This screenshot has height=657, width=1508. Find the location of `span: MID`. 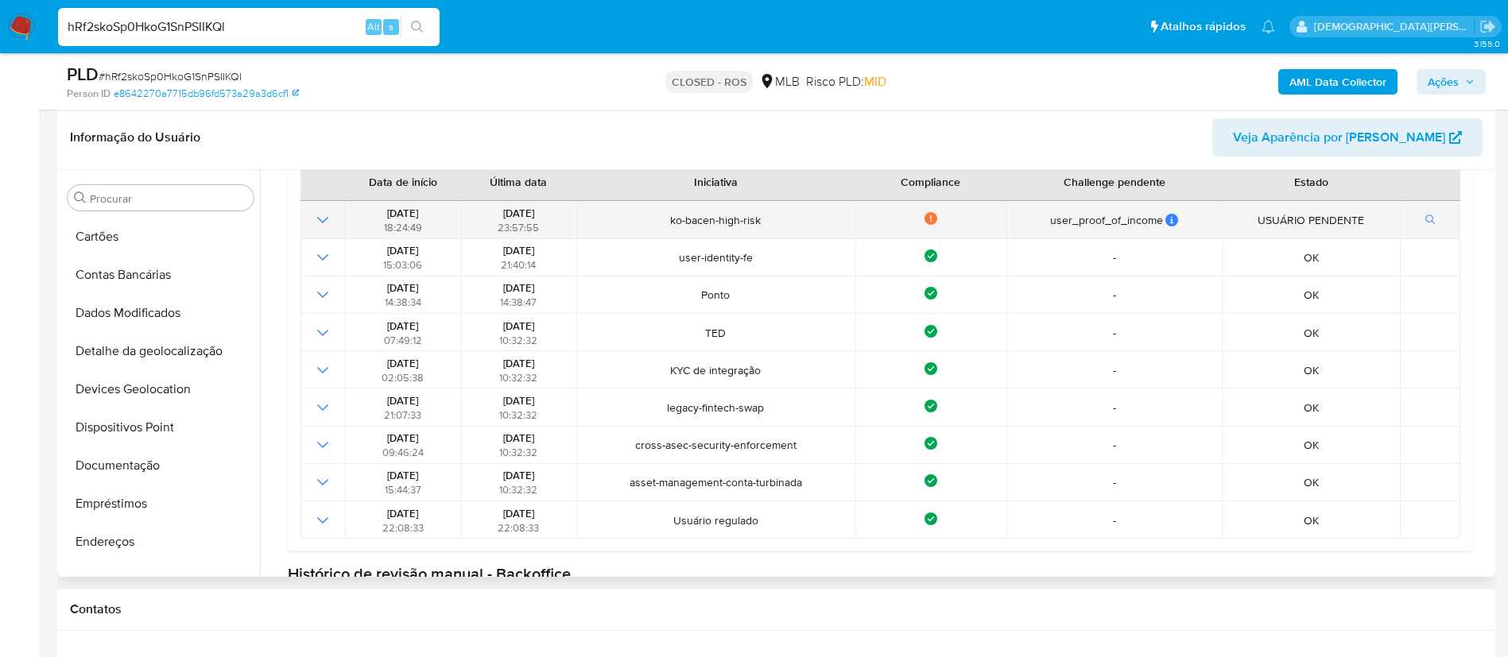

span: MID is located at coordinates (875, 81).